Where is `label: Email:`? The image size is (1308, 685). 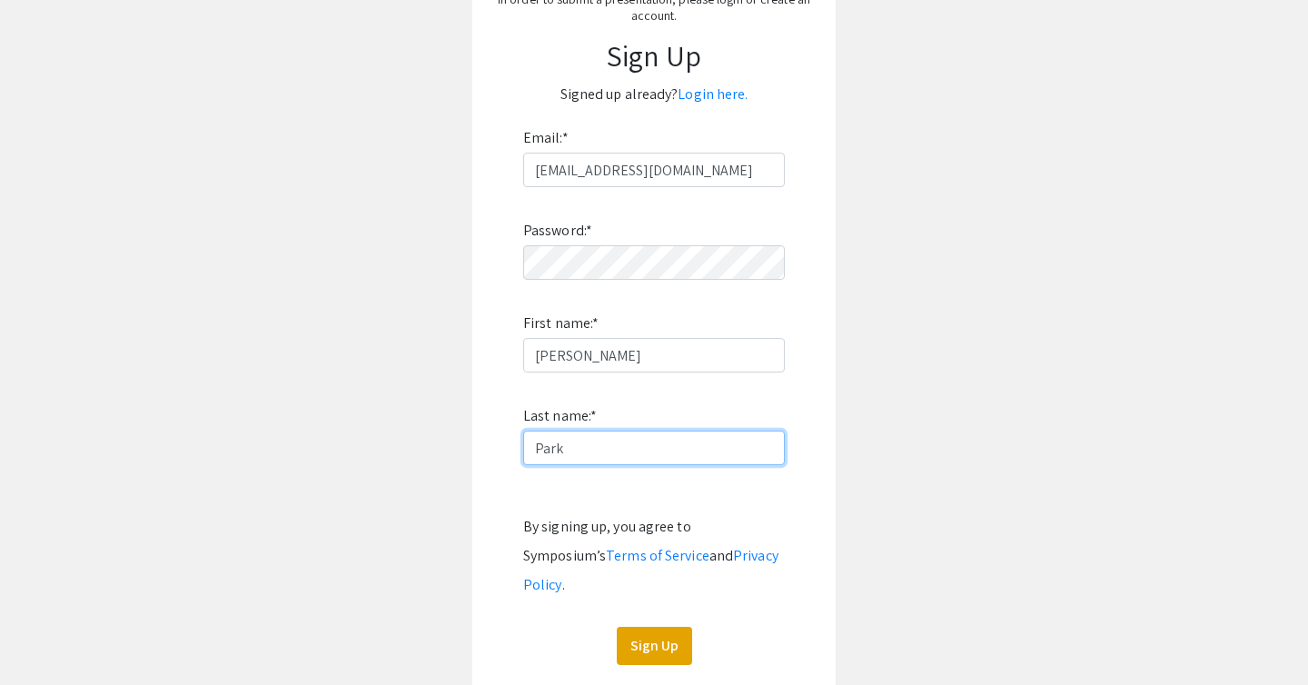 label: Email: is located at coordinates (546, 138).